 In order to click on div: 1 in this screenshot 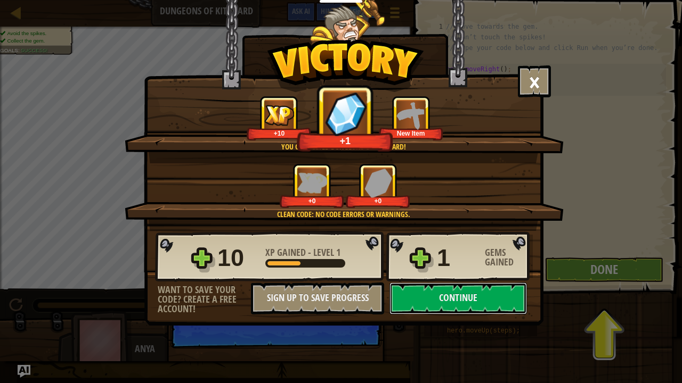, I will do `click(457, 258)`.